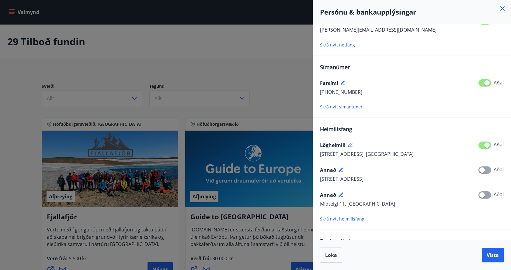 The height and width of the screenshot is (270, 511). Describe the element at coordinates (336, 129) in the screenshot. I see `span: Heimilisfang` at that location.